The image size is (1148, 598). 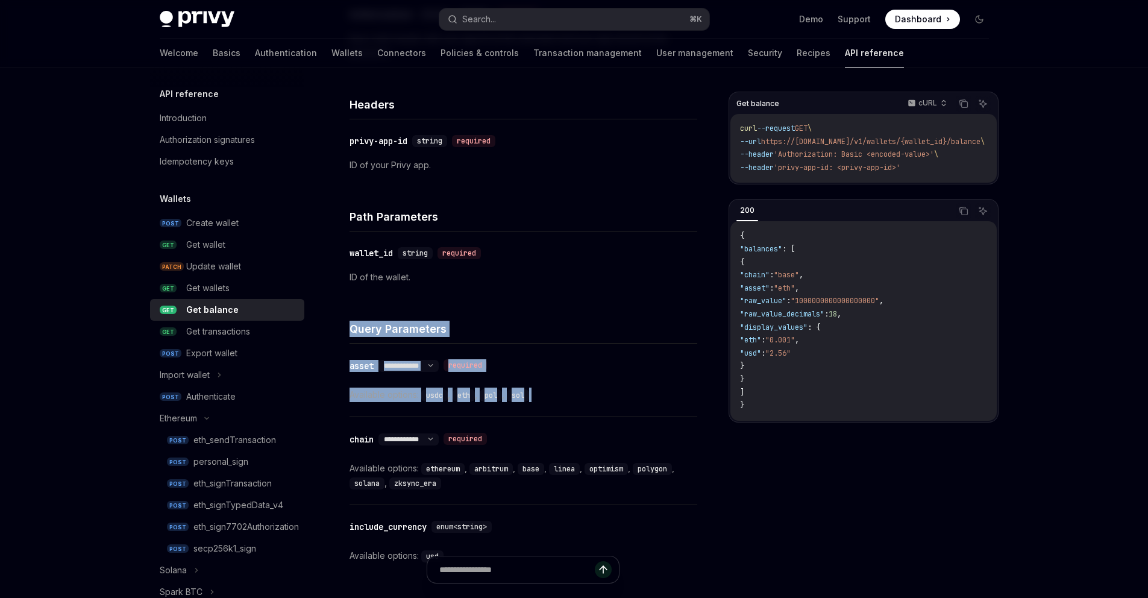 I want to click on div: secp256k1_sign, so click(x=225, y=548).